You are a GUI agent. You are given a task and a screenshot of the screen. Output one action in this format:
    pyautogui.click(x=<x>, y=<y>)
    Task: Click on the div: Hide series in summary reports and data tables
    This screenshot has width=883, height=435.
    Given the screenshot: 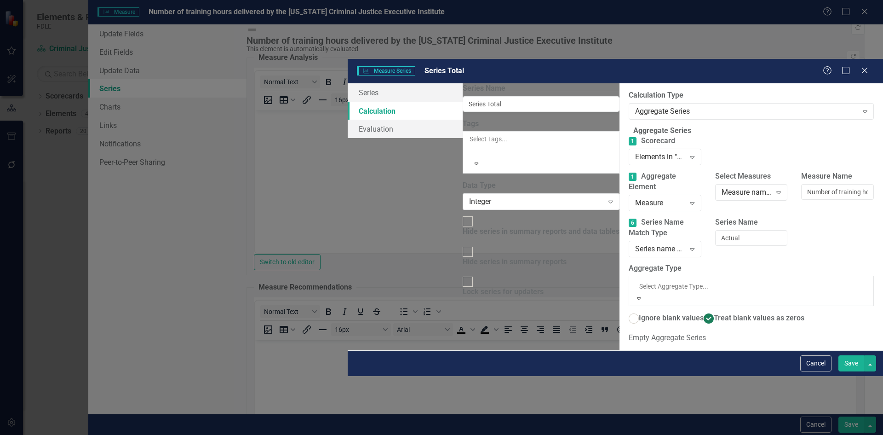 What is the action you would take?
    pyautogui.click(x=541, y=231)
    